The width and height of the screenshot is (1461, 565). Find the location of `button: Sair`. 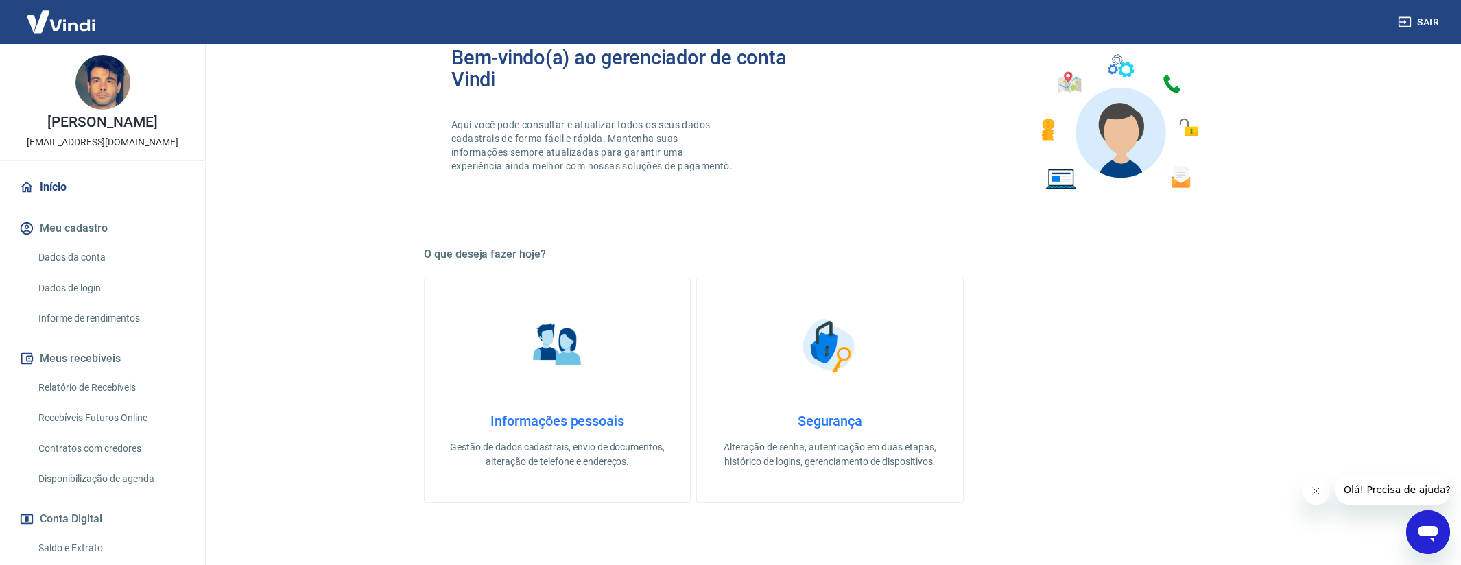

button: Sair is located at coordinates (1420, 22).